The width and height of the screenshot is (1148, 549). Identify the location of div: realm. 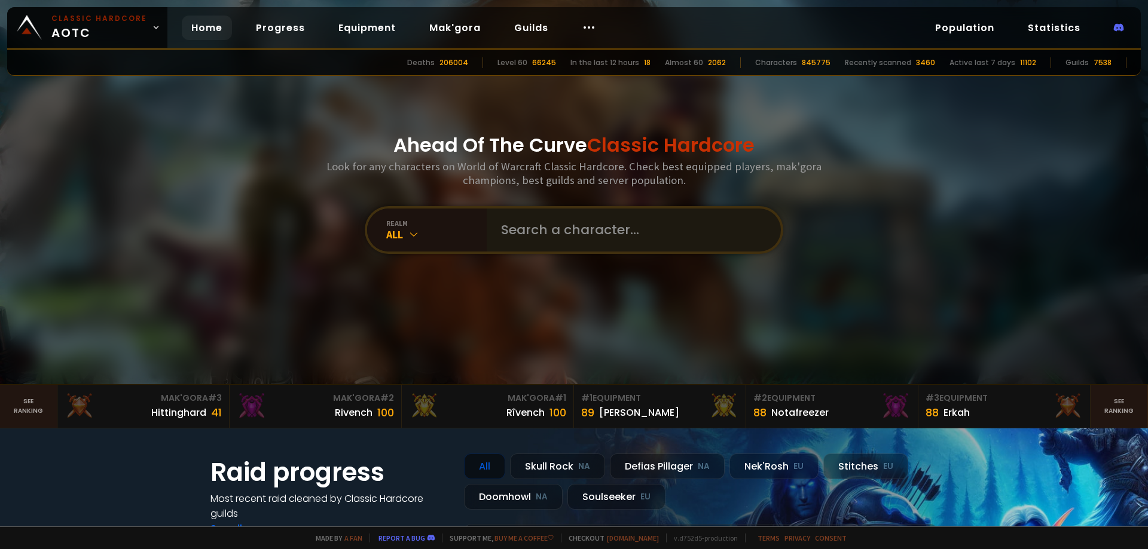
(436, 223).